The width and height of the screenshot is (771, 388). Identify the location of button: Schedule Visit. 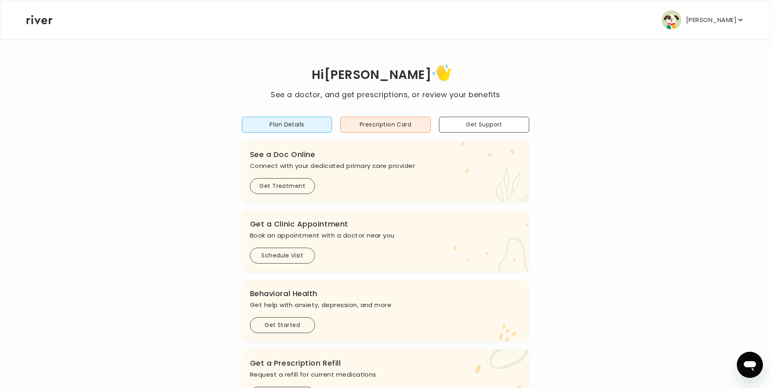
(283, 255).